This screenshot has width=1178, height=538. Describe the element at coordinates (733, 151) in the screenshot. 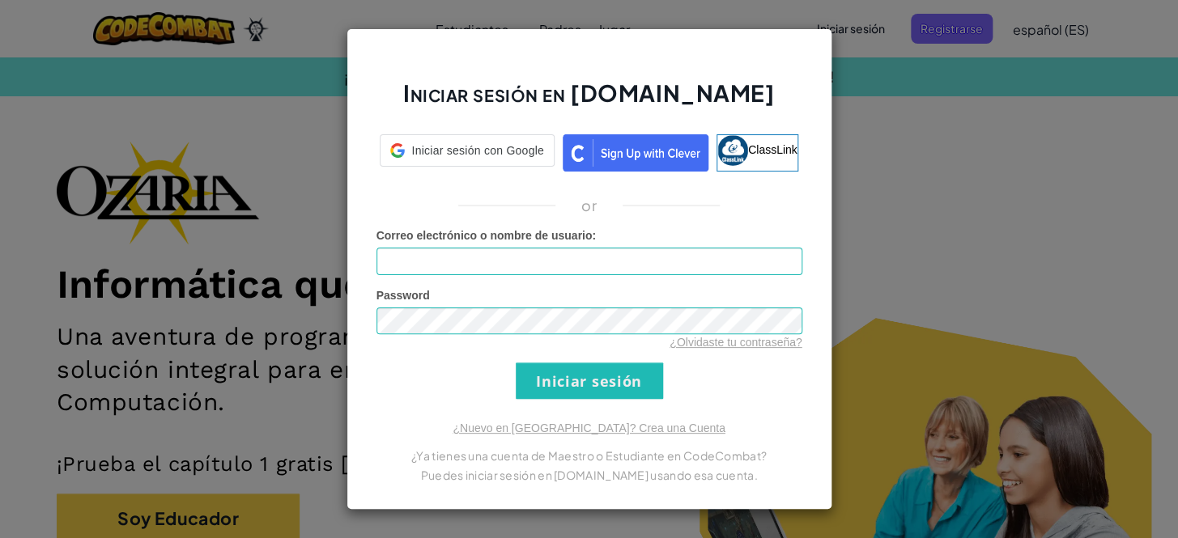

I see `img: classlink-logo-small.png` at that location.